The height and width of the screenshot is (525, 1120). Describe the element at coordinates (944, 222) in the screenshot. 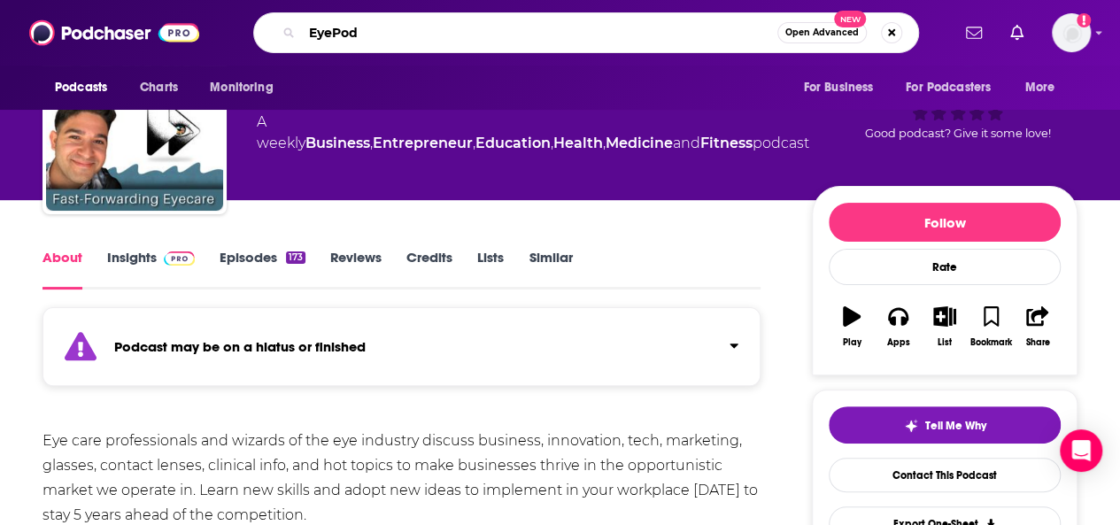

I see `button: Follow` at that location.